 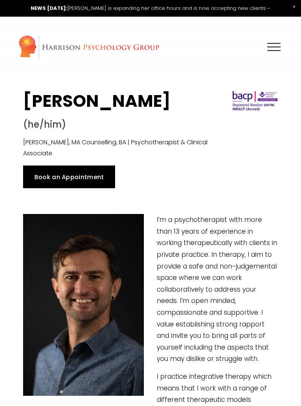 What do you see at coordinates (69, 177) in the screenshot?
I see `a: Book an Appointment` at bounding box center [69, 177].